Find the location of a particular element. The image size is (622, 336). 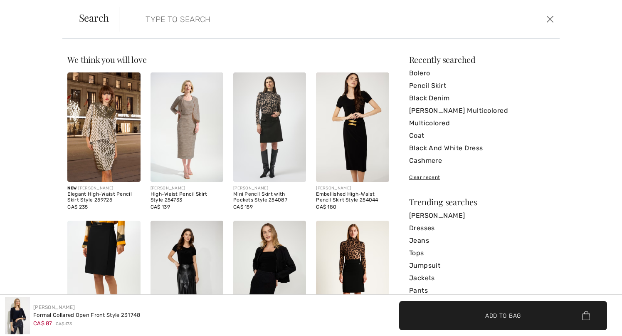

a: Cashmere is located at coordinates (482, 161).